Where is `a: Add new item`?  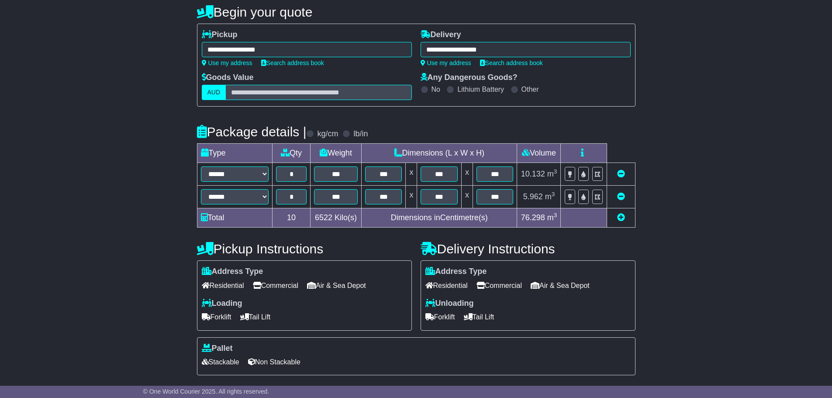 a: Add new item is located at coordinates (621, 217).